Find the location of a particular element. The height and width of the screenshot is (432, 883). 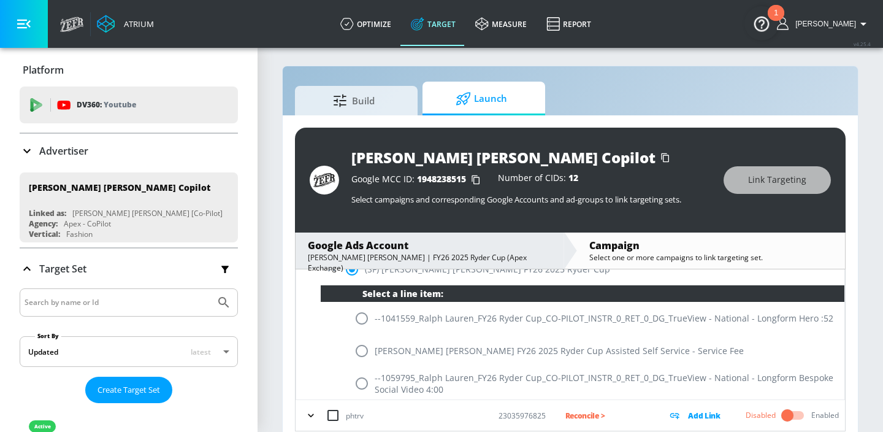

p: Platform is located at coordinates (43, 70).